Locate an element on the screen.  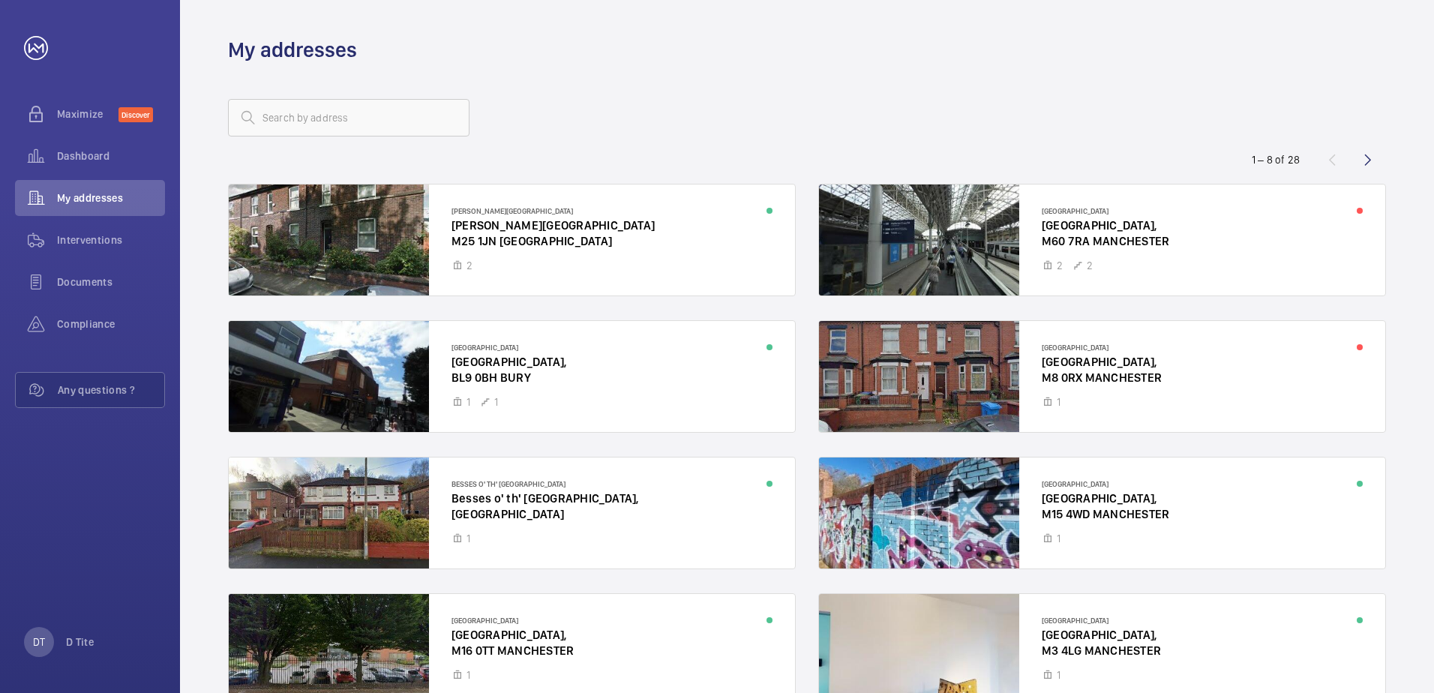
span: Discover is located at coordinates (136, 115).